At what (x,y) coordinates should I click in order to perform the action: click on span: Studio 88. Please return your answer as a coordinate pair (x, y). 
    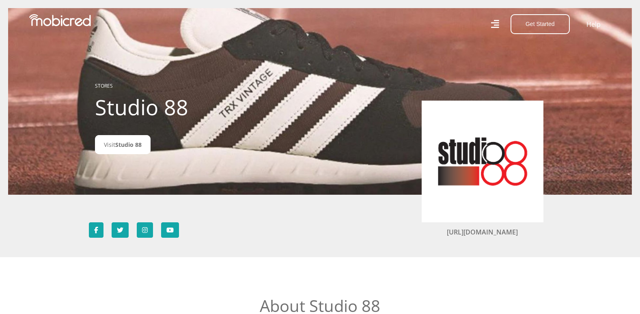
    Looking at the image, I should click on (128, 145).